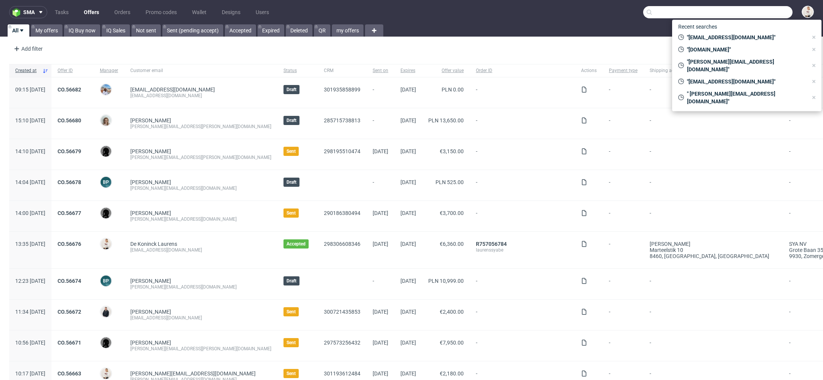 Image resolution: width=823 pixels, height=380 pixels. What do you see at coordinates (27, 49) in the screenshot?
I see `div: Add filter` at bounding box center [27, 49].